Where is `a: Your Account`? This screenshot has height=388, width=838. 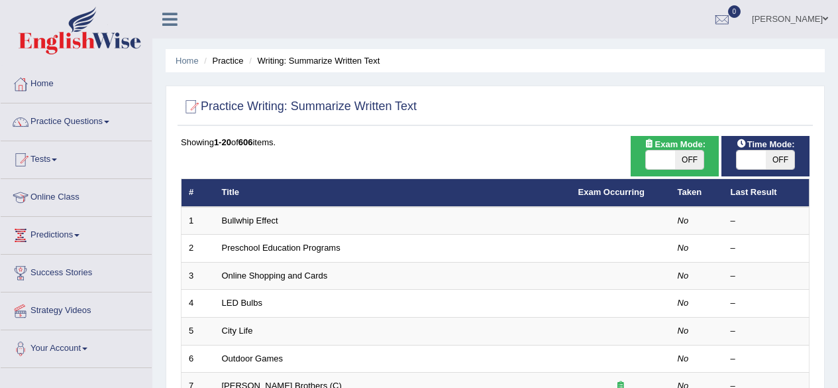 a: Your Account is located at coordinates (76, 347).